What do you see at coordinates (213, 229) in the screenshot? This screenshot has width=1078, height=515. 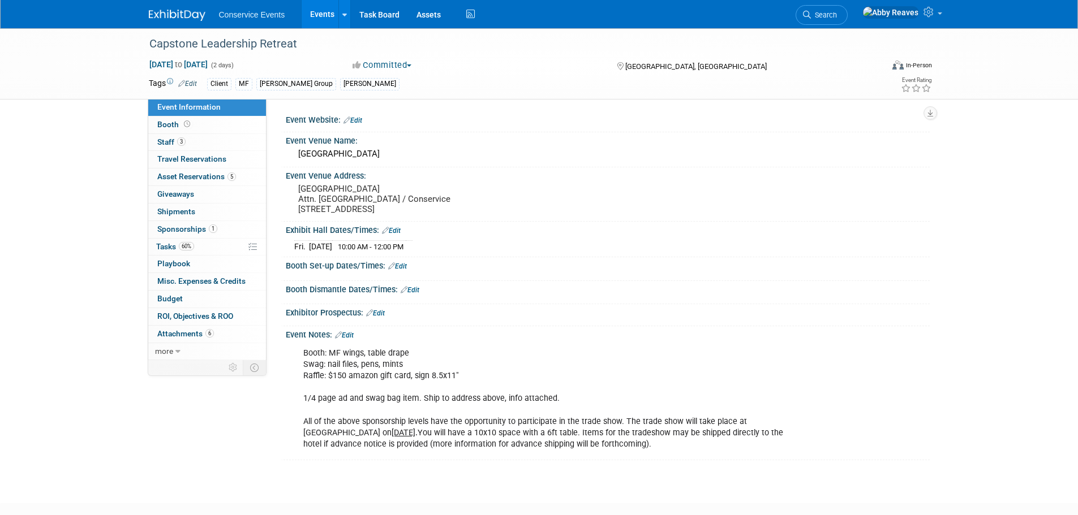 I see `span: 1` at bounding box center [213, 229].